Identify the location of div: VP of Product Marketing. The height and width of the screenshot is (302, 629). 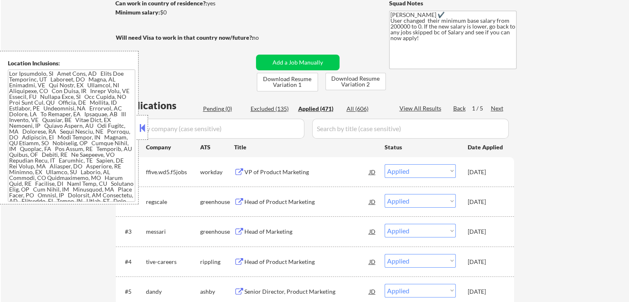
(307, 172).